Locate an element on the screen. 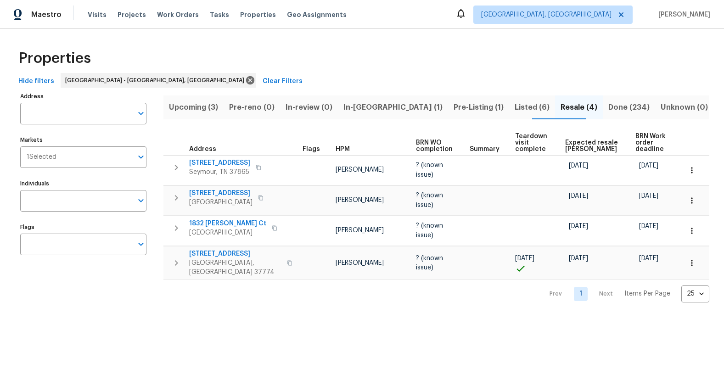 This screenshot has width=724, height=380. span: Projects is located at coordinates (132, 15).